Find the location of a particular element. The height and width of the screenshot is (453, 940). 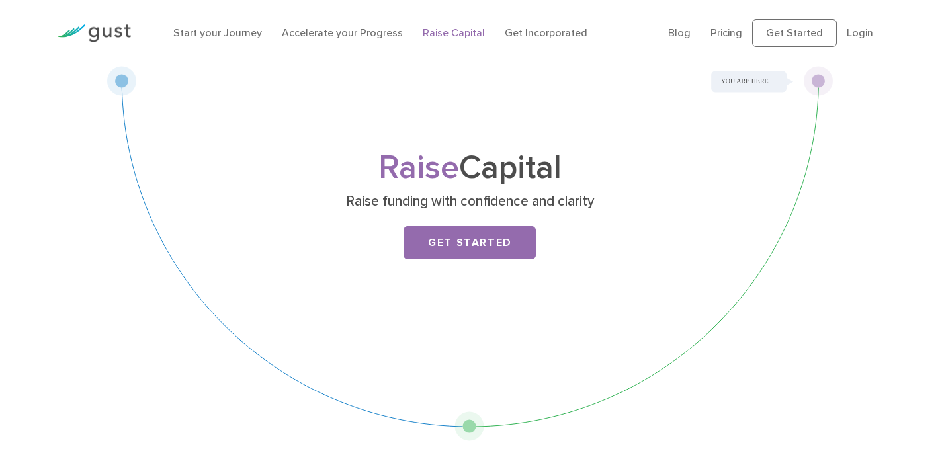

a: Start your Journey is located at coordinates (218, 32).